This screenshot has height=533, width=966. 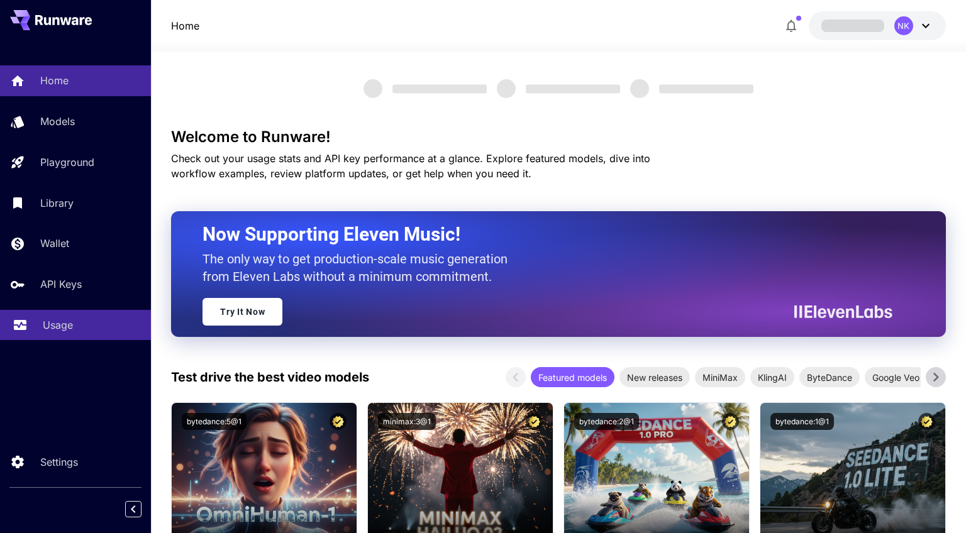 What do you see at coordinates (606, 421) in the screenshot?
I see `button: bytedance:2@1` at bounding box center [606, 421].